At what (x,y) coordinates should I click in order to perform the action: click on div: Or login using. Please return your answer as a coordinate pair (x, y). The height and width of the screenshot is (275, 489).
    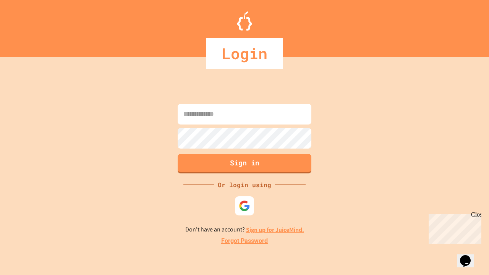
    Looking at the image, I should click on (244, 185).